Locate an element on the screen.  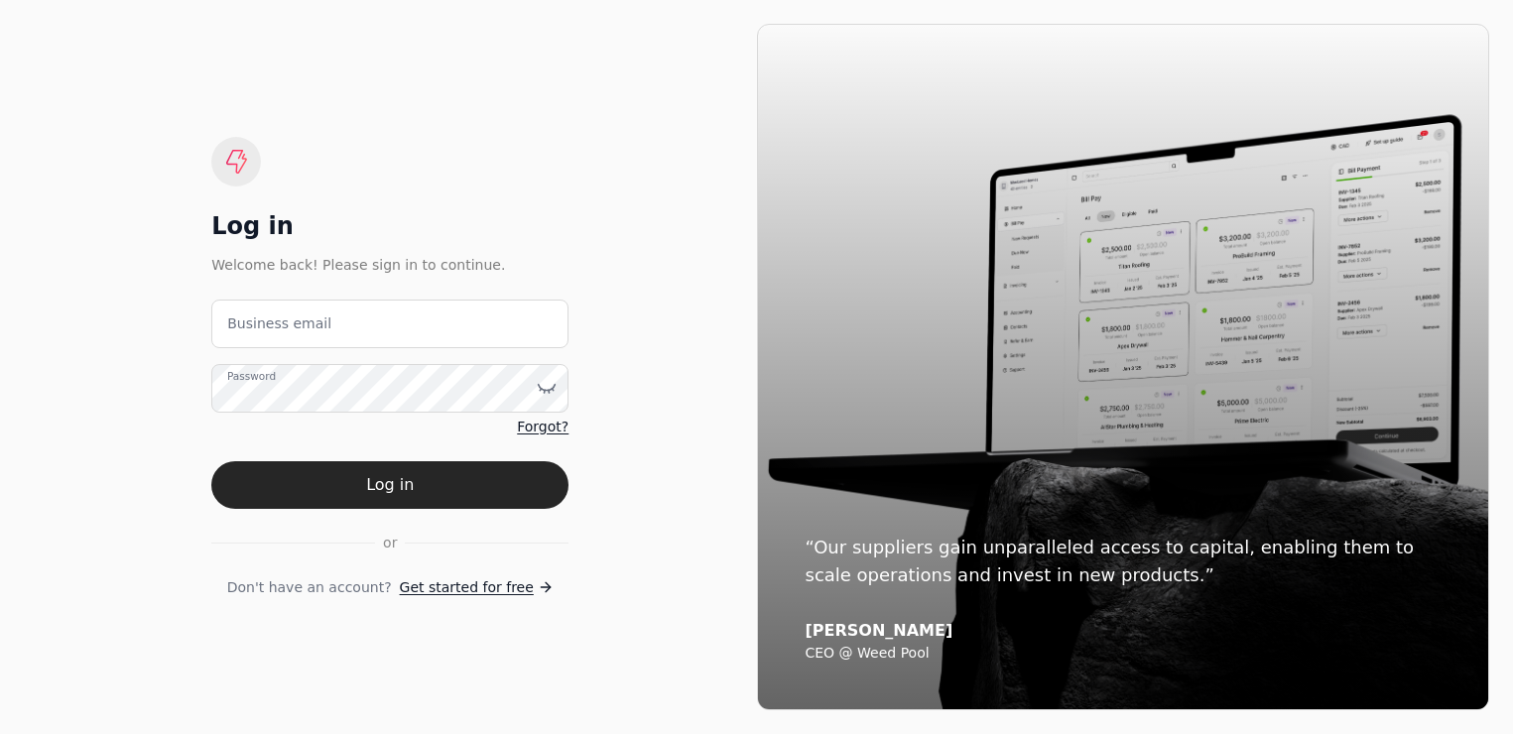
div: Log in is located at coordinates (390, 226).